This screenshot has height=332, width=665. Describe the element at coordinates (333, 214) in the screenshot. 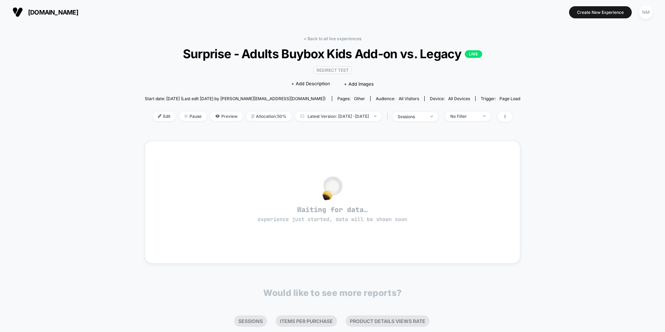

I see `span: Waiting for data…` at that location.